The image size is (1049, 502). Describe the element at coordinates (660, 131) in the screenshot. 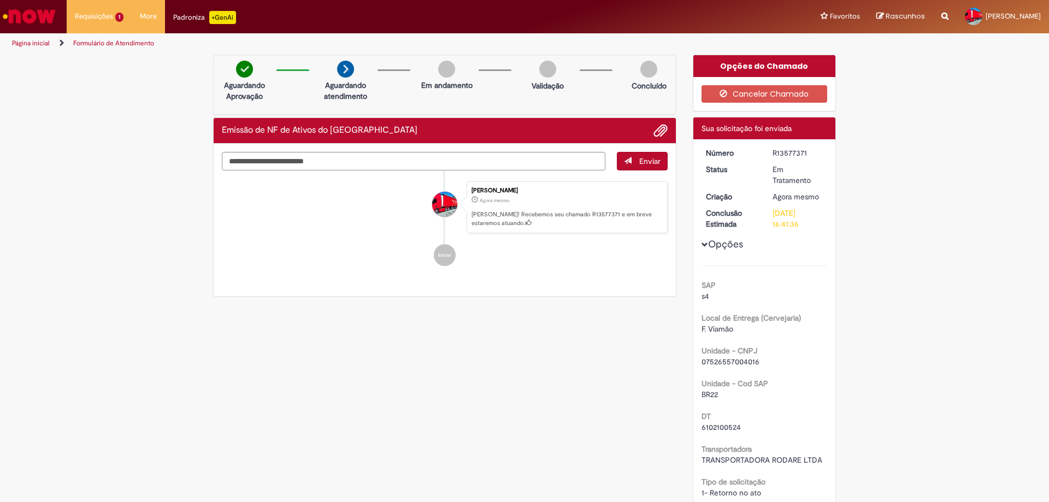

I see `button: Adicionar anexos` at that location.